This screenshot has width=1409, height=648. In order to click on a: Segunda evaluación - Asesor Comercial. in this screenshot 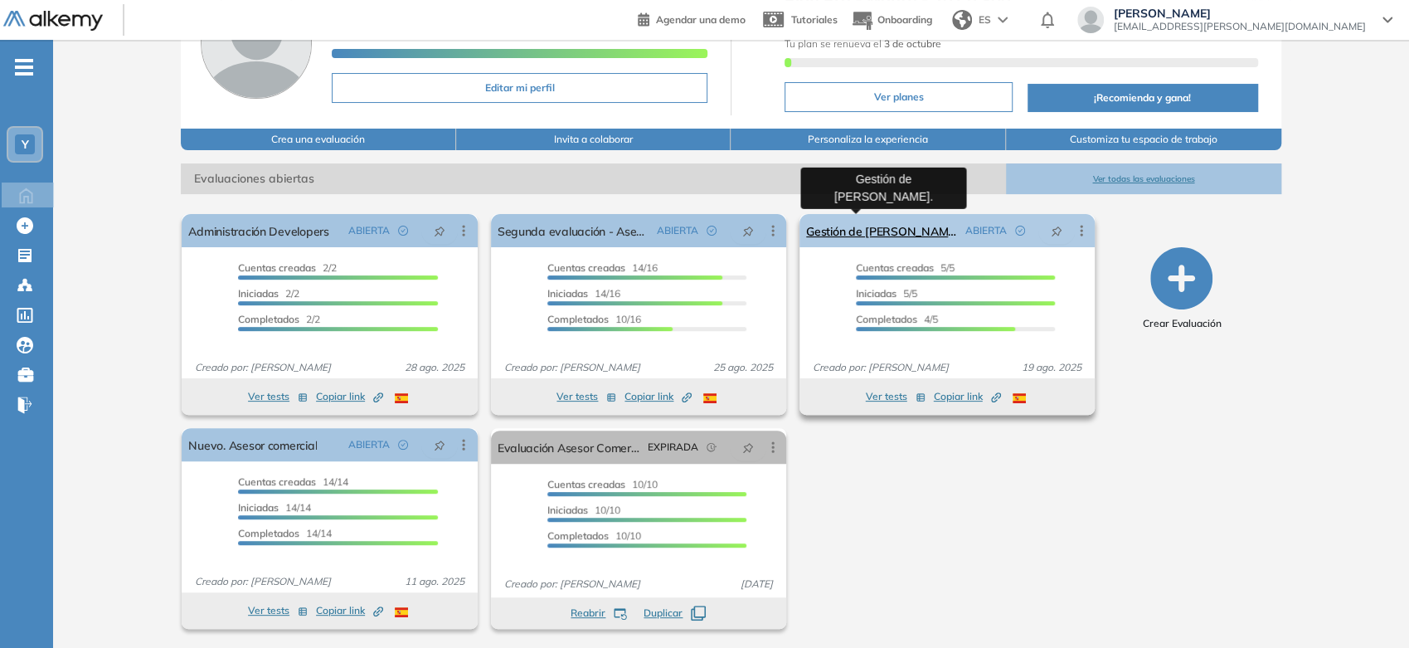, I will do `click(574, 230)`.